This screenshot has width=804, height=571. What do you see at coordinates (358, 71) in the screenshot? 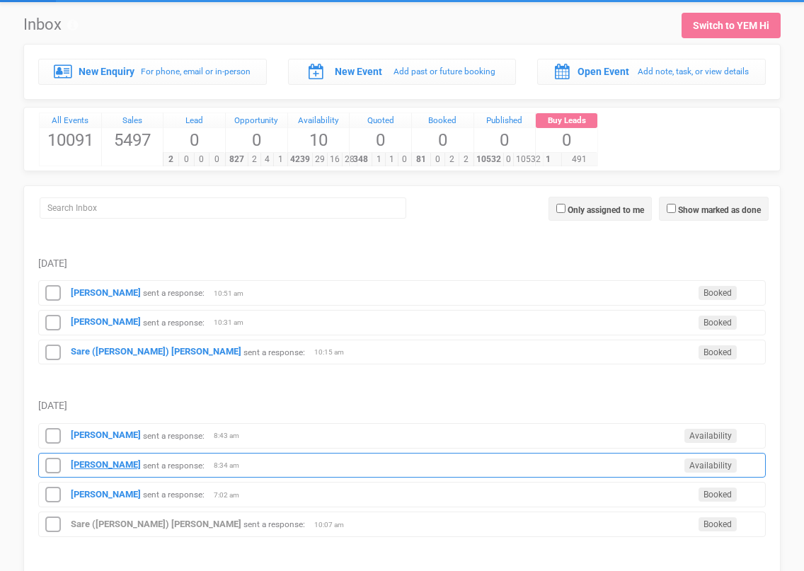
I see `label: New Event` at bounding box center [358, 71].